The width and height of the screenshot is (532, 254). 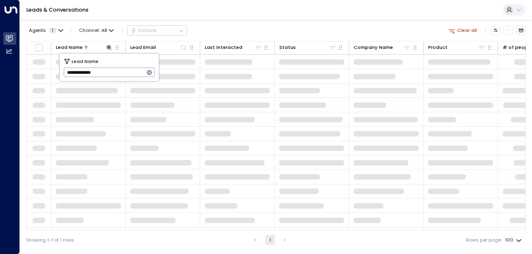 I want to click on div: Button group with a nested menu, so click(x=157, y=30).